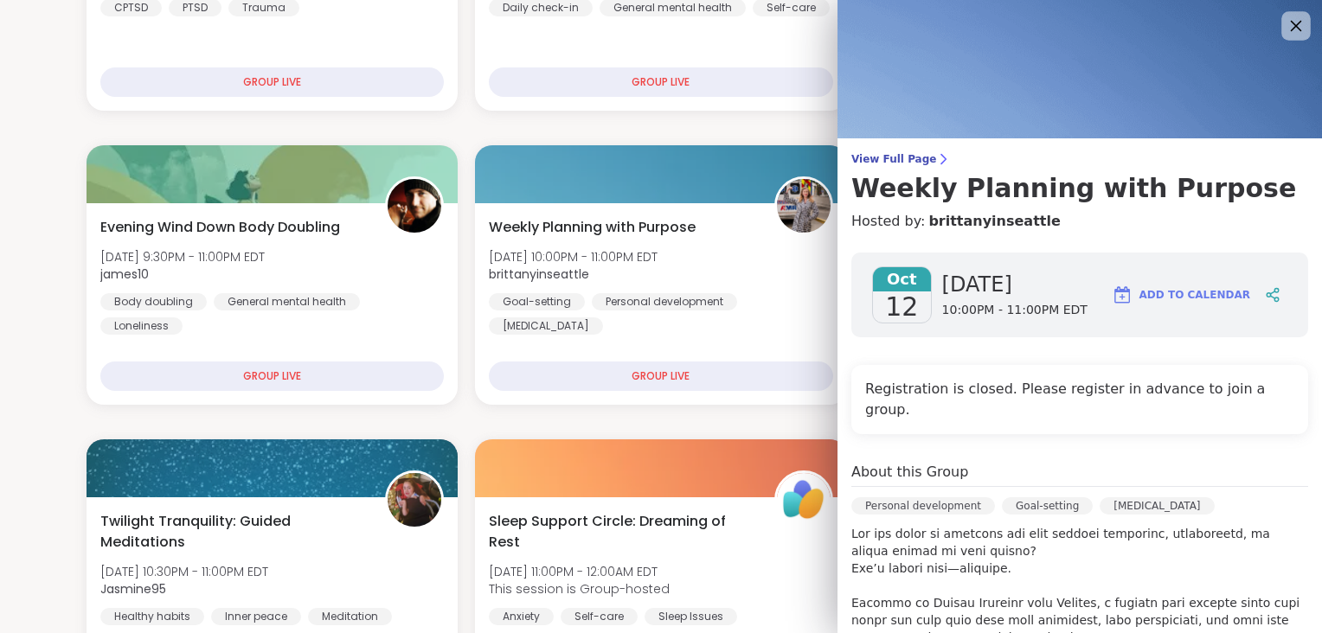  I want to click on span: Add to Calendar, so click(1194, 295).